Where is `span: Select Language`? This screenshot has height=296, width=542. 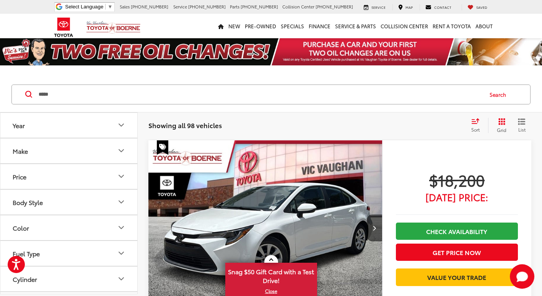 span: Select Language is located at coordinates (84, 7).